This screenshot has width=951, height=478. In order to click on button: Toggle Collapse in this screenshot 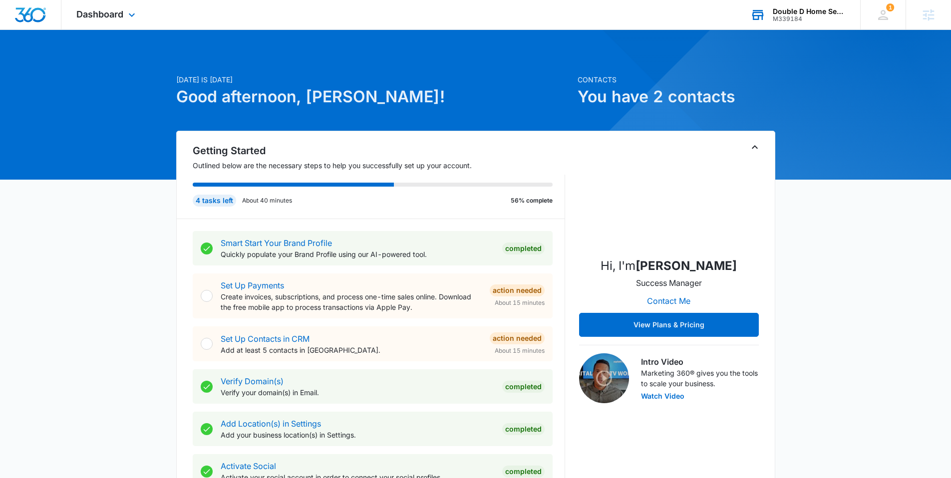, I will do `click(755, 147)`.